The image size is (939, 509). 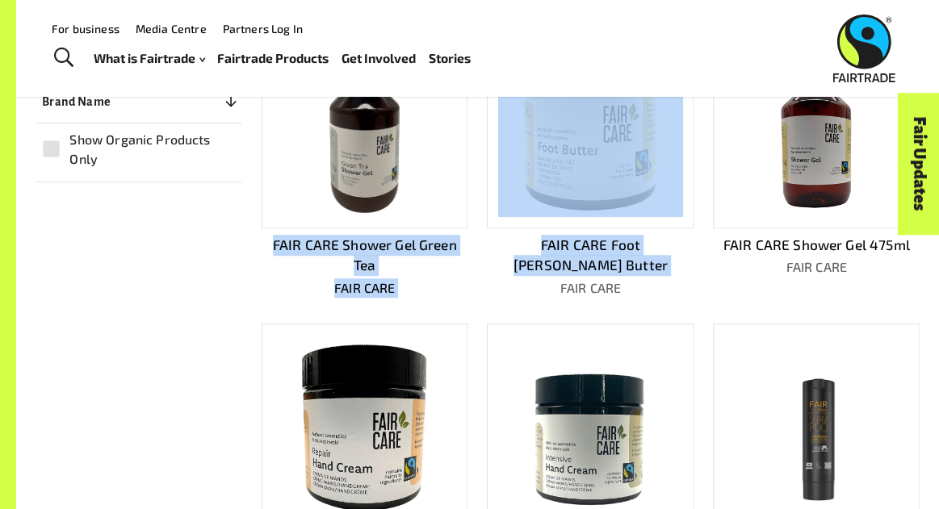 I want to click on a: FAIR CARE Shower Gel 475mlFAIR CARE, so click(x=816, y=159).